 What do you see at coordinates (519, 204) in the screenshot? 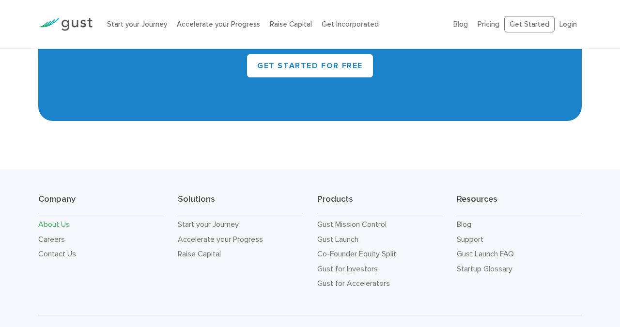
I see `h3: Resources` at bounding box center [519, 204].